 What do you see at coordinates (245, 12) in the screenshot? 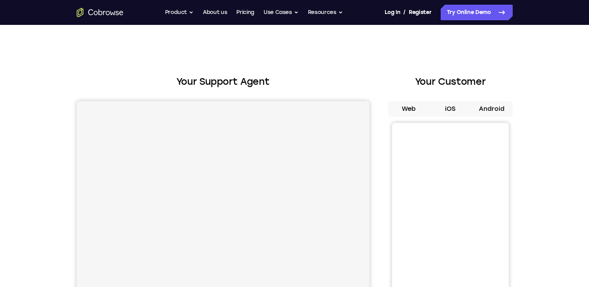
I see `a: Pricing` at bounding box center [245, 12].